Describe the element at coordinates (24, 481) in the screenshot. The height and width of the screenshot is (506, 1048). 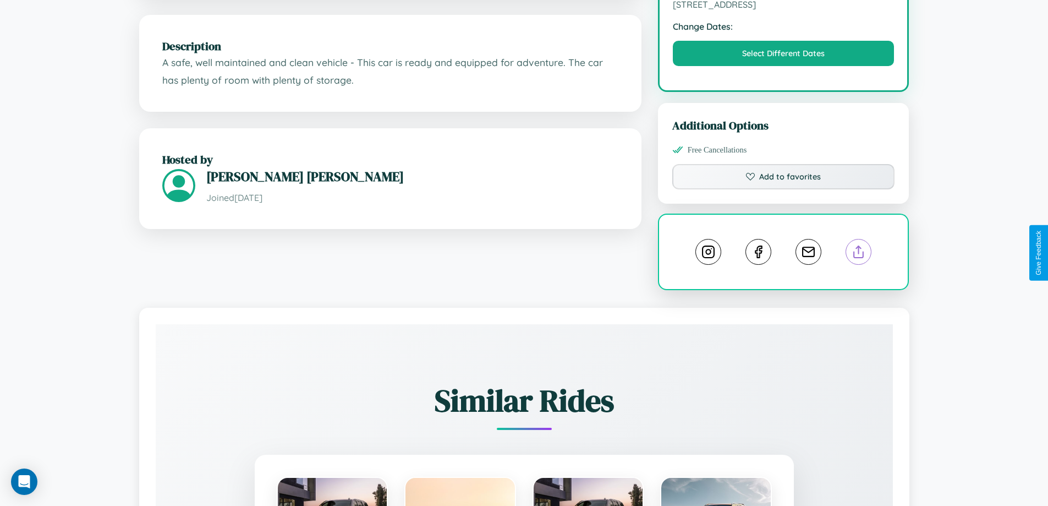
I see `div: Open Intercom Messenger` at that location.